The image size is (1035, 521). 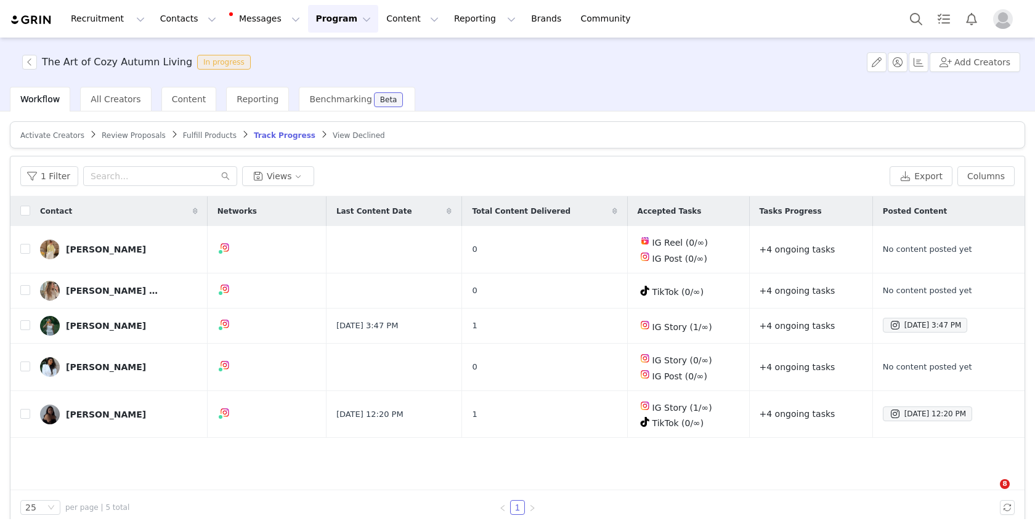 I want to click on button: Columns, so click(x=986, y=176).